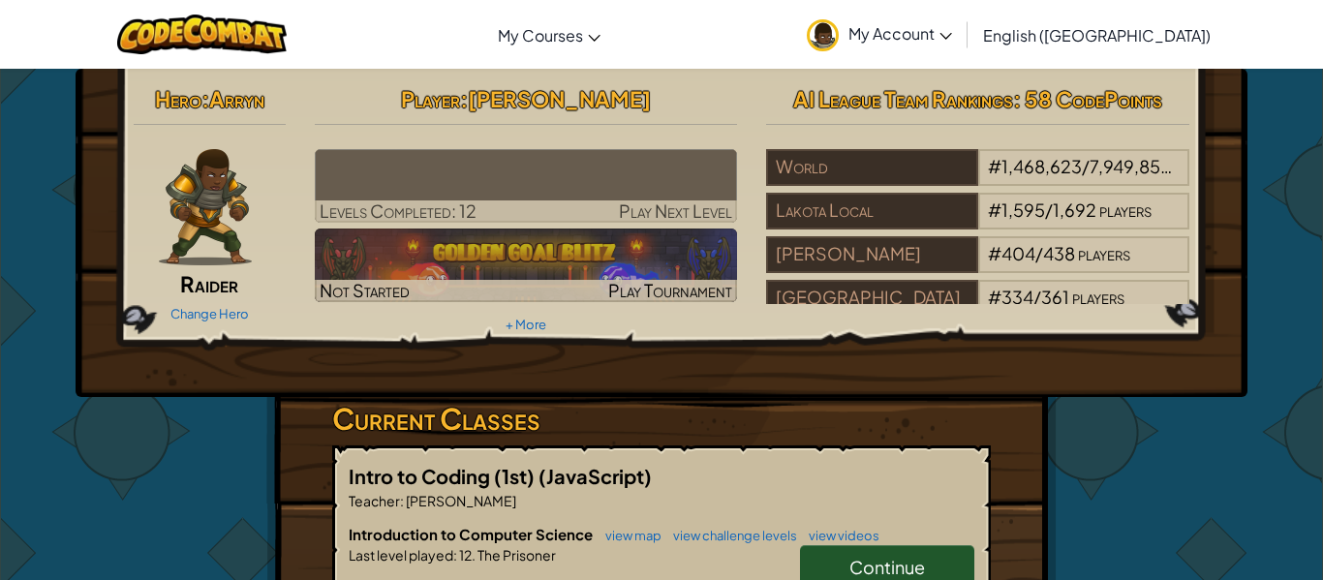 The image size is (1323, 580). Describe the element at coordinates (236, 99) in the screenshot. I see `span: Arryn` at that location.